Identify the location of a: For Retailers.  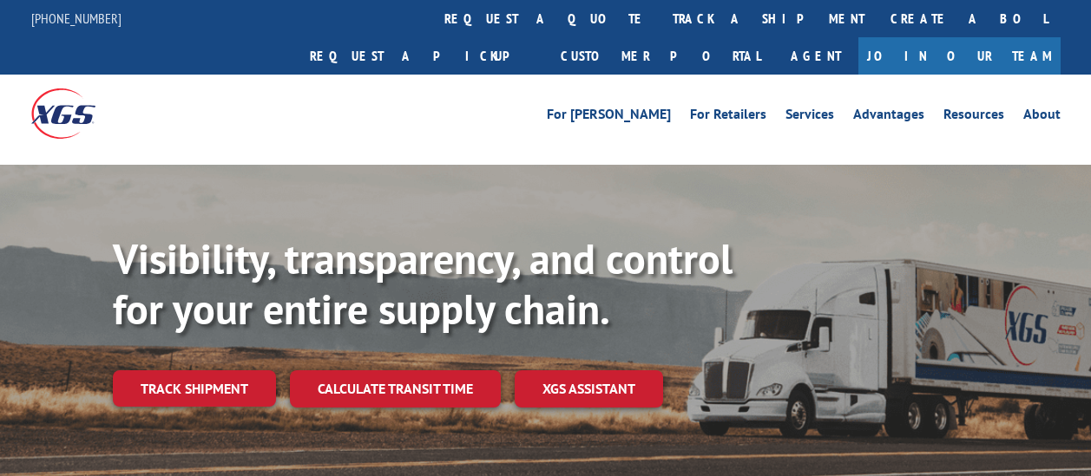
(728, 117).